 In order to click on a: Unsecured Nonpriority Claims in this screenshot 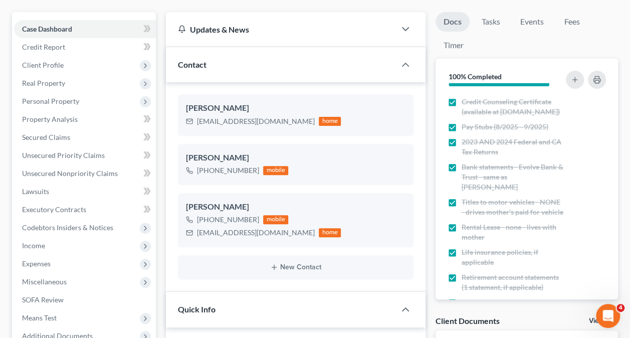, I will do `click(85, 173)`.